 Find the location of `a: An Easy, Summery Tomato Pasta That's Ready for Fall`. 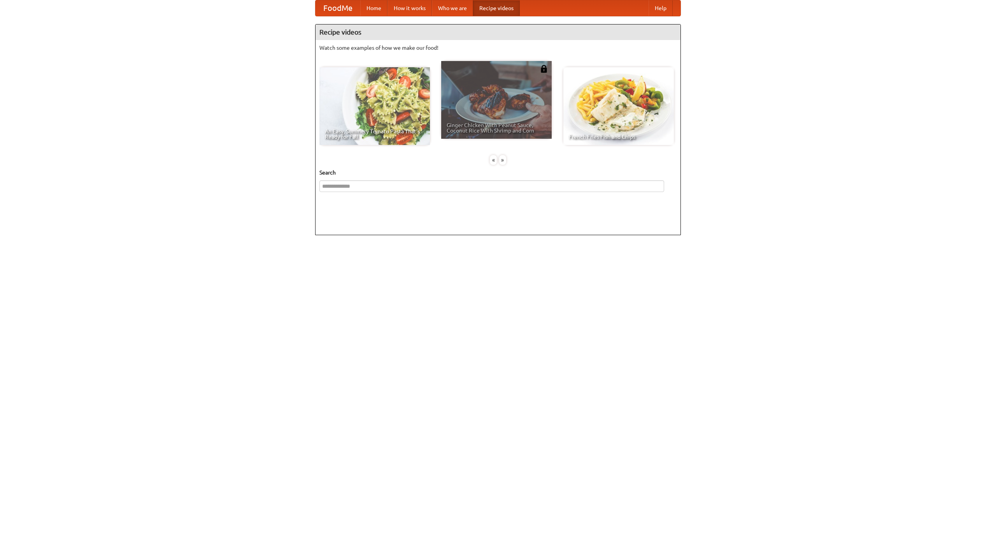

a: An Easy, Summery Tomato Pasta That's Ready for Fall is located at coordinates (375, 106).